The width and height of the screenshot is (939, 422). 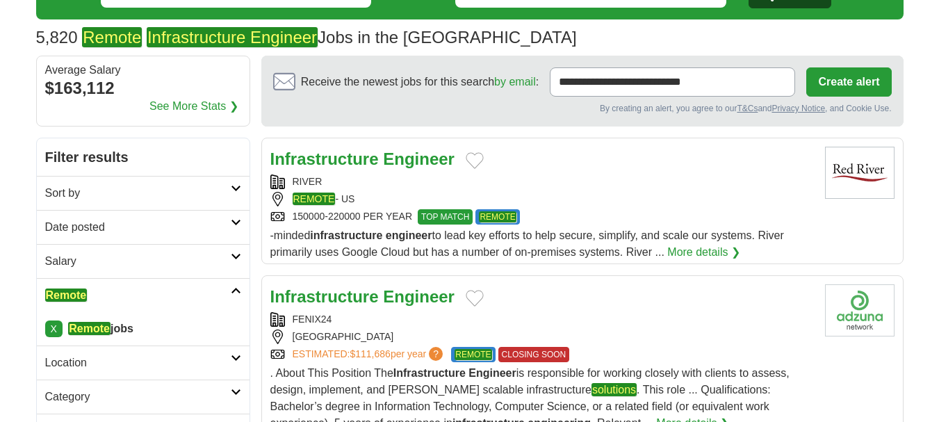 What do you see at coordinates (527, 243) in the screenshot?
I see `span: -minded to lead key efforts to help secure, simplify, and scale our systems. River primarily uses...` at bounding box center [527, 243].